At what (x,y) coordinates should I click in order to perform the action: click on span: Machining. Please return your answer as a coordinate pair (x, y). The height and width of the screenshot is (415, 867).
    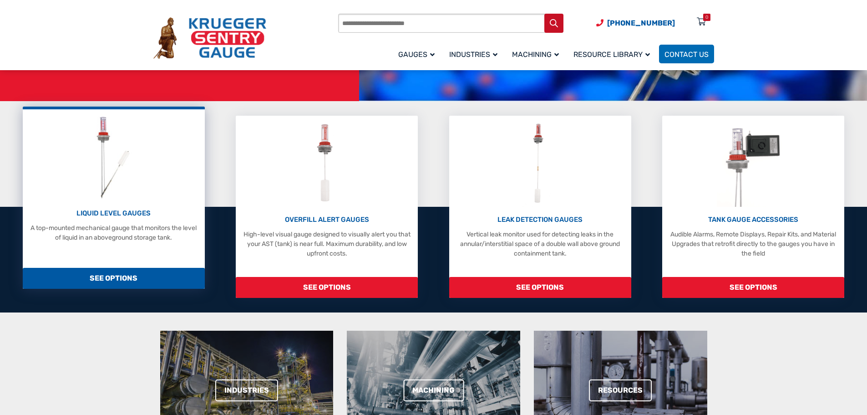
    Looking at the image, I should click on (535, 54).